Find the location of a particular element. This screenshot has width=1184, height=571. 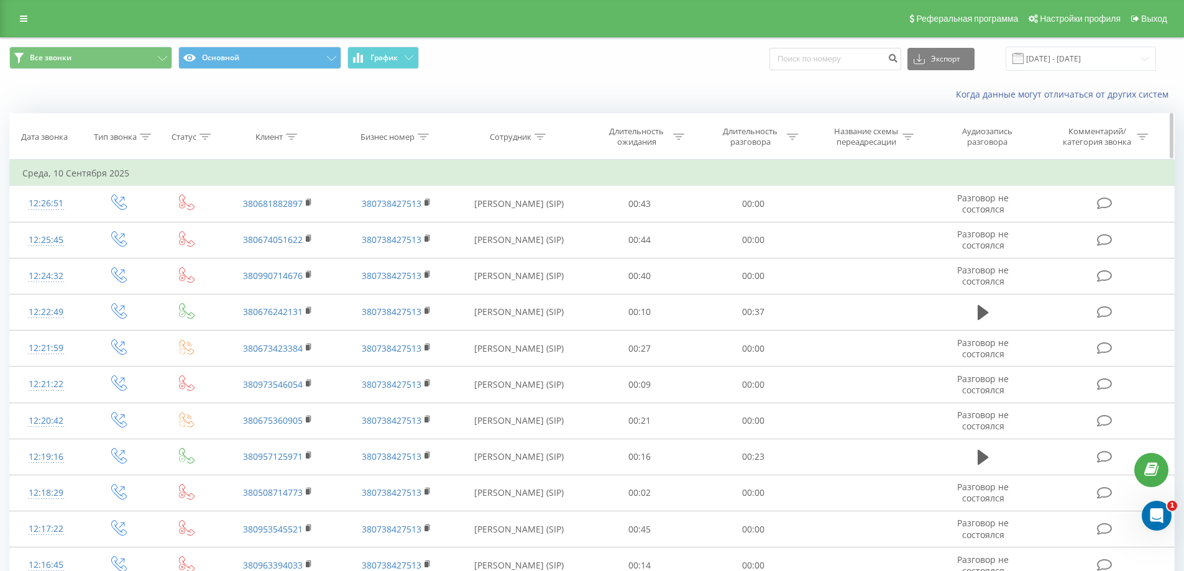

div: 12:21:59 is located at coordinates (46, 348).